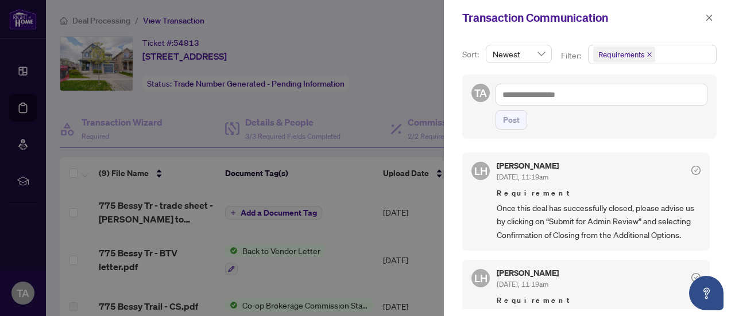 Image resolution: width=735 pixels, height=316 pixels. I want to click on span: Once this deal has successfully closed, please advise us by clicking on “Submit for Admin Review”..., so click(598, 222).